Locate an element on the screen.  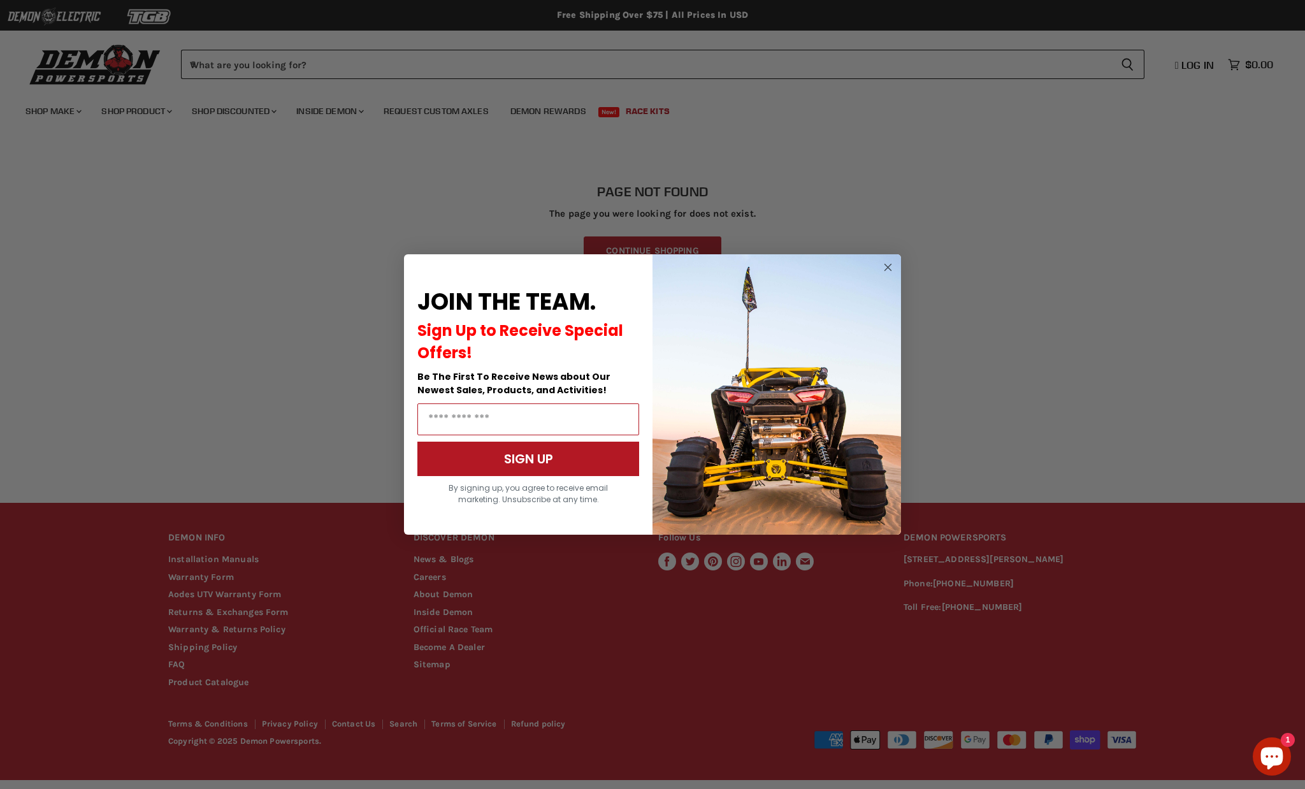
span: By signing up, you agree to receive email marketing. Unsubscribe at any time. is located at coordinates (528, 493).